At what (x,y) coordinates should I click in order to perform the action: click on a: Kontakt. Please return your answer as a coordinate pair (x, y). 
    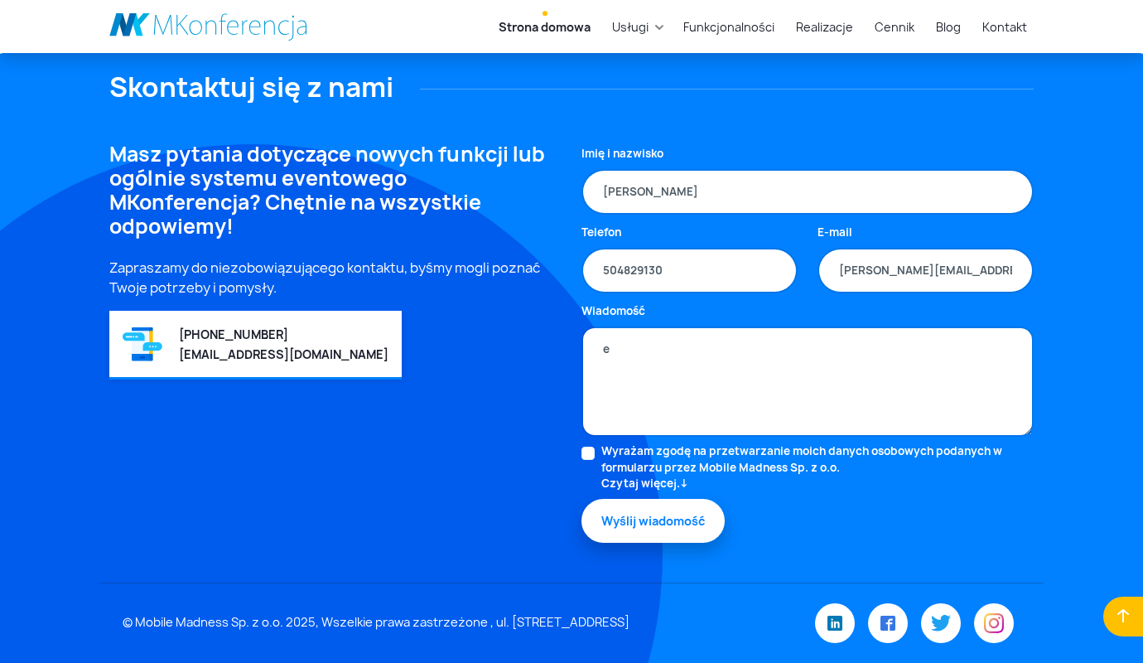
    Looking at the image, I should click on (1005, 27).